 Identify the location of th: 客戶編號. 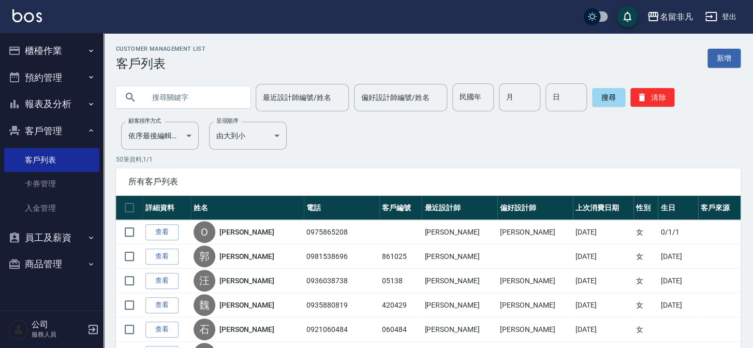
(401, 208).